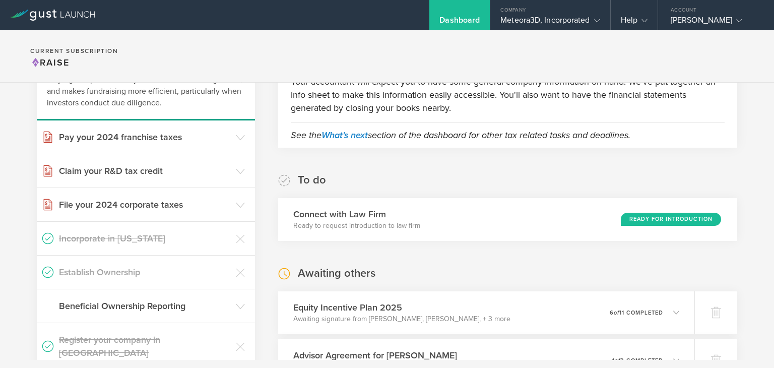  What do you see at coordinates (357, 226) in the screenshot?
I see `p: Ready to request introduction to law firm` at bounding box center [357, 226].